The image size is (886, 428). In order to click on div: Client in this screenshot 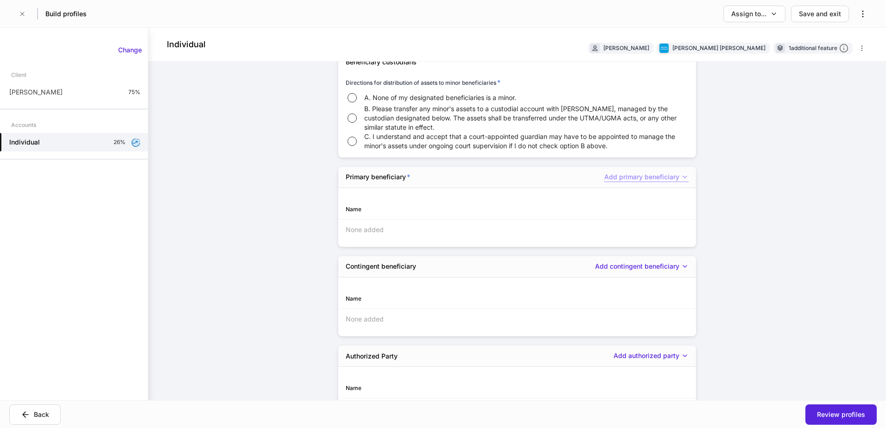, I will do `click(19, 75)`.